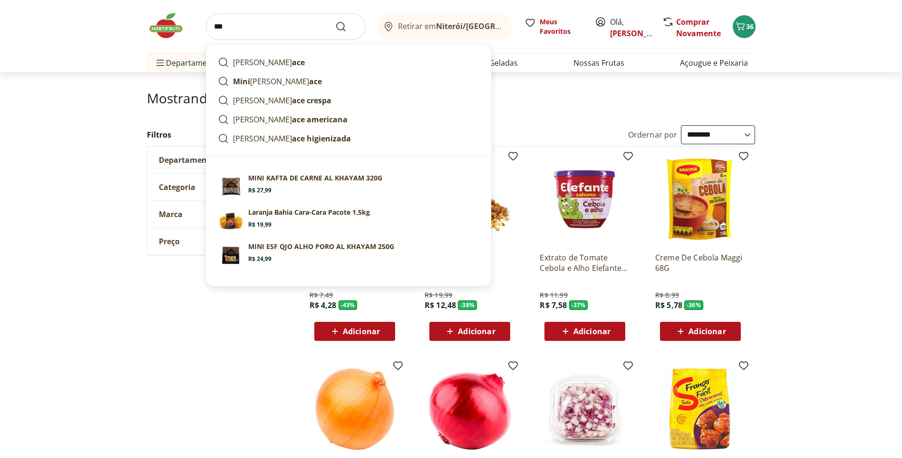 The height and width of the screenshot is (458, 902). What do you see at coordinates (219, 135) in the screenshot?
I see `h2: Filtros` at bounding box center [219, 135].